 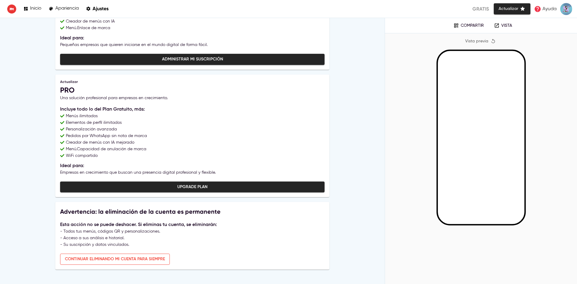 What do you see at coordinates (192, 109) in the screenshot?
I see `p: Incluye todo lo del Plan Gratuito, más:` at bounding box center [192, 109].